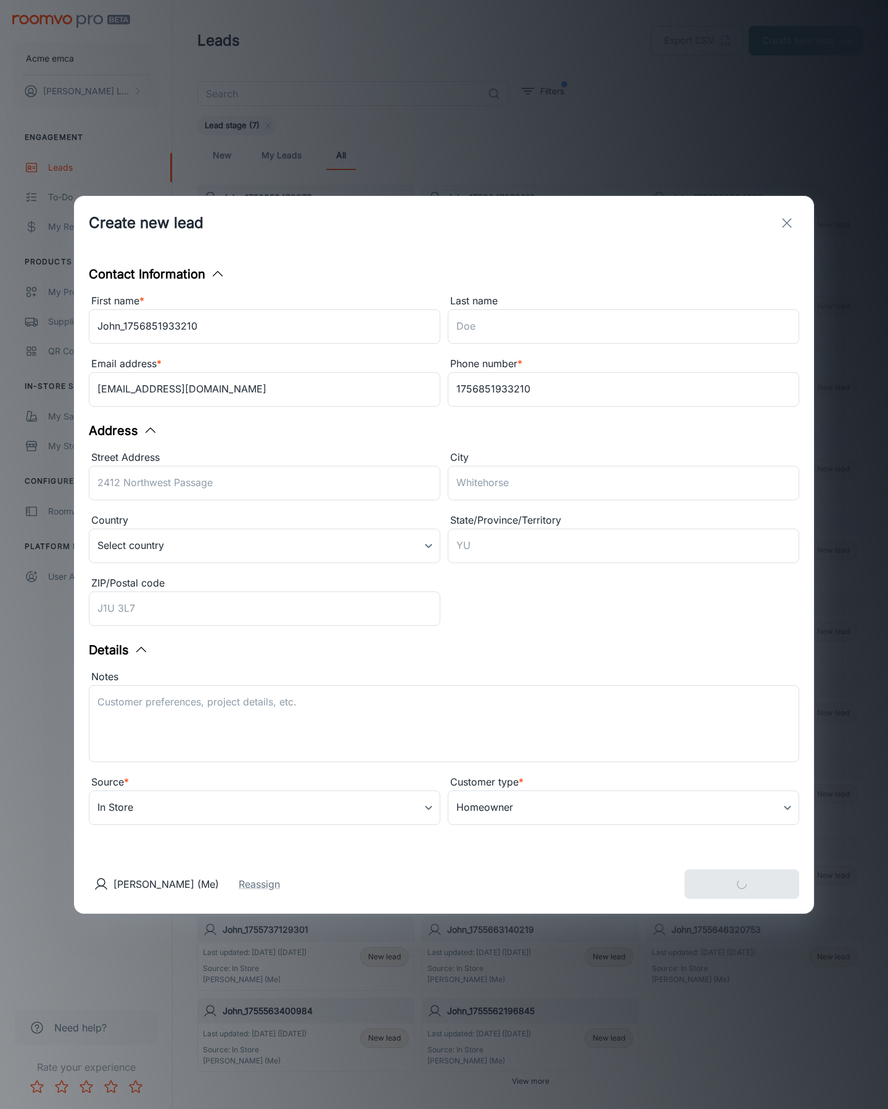 The width and height of the screenshot is (888, 1109). Describe the element at coordinates (259, 885) in the screenshot. I see `button: Reassign` at that location.